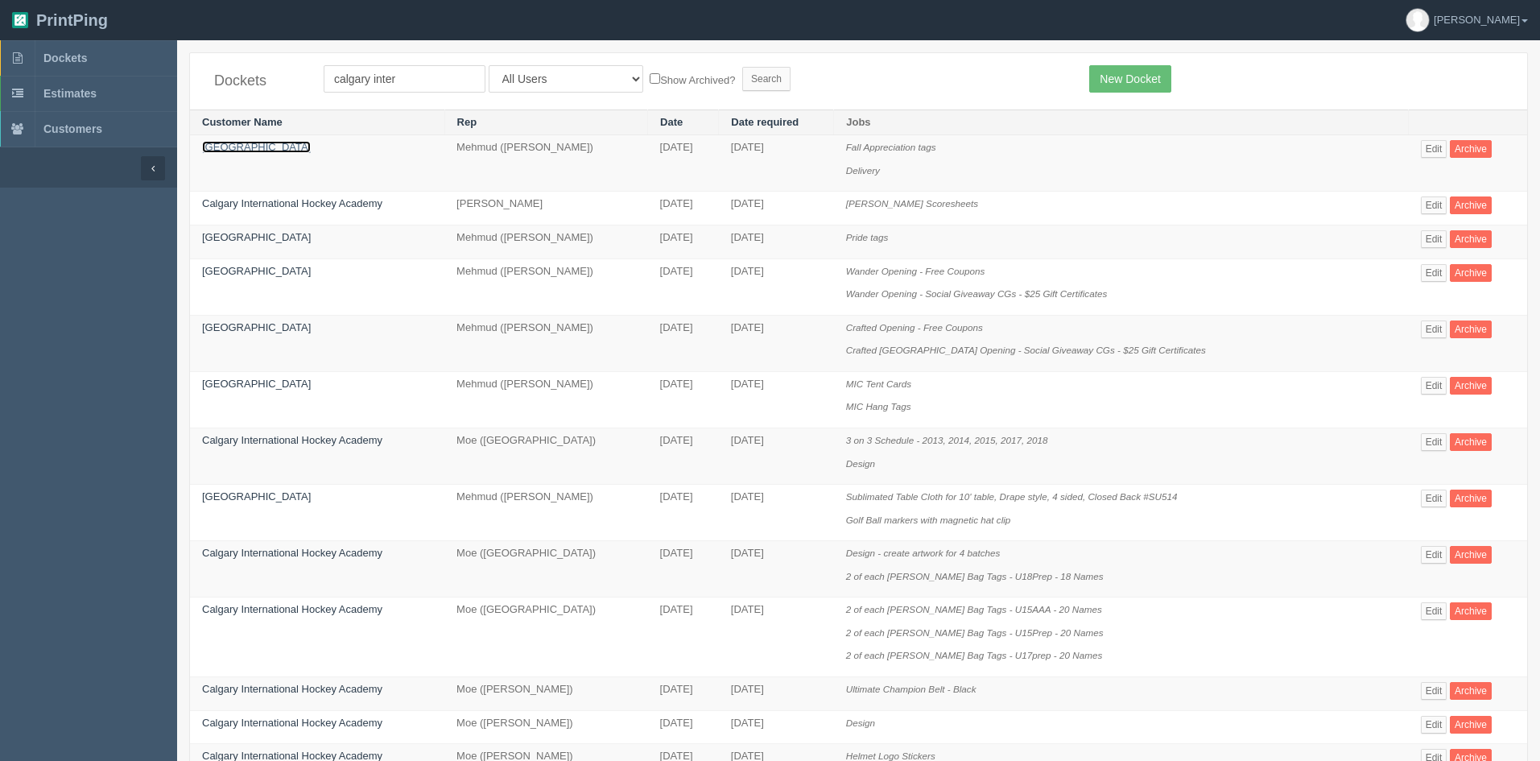  Describe the element at coordinates (914, 327) in the screenshot. I see `i: Crafted Opening - Free Coupons` at that location.